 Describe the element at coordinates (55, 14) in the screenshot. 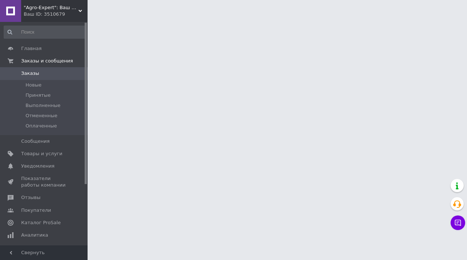

I see `div: Ваш ID: 3510679` at that location.